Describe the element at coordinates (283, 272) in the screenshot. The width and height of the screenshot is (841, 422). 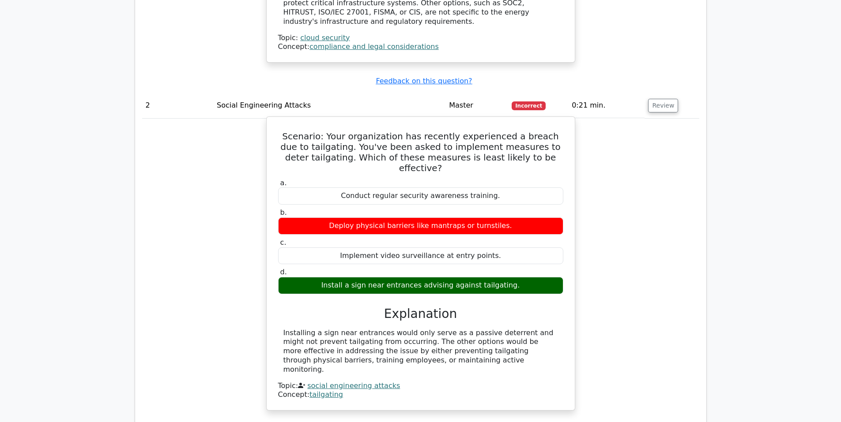
I see `span: d.` at that location.